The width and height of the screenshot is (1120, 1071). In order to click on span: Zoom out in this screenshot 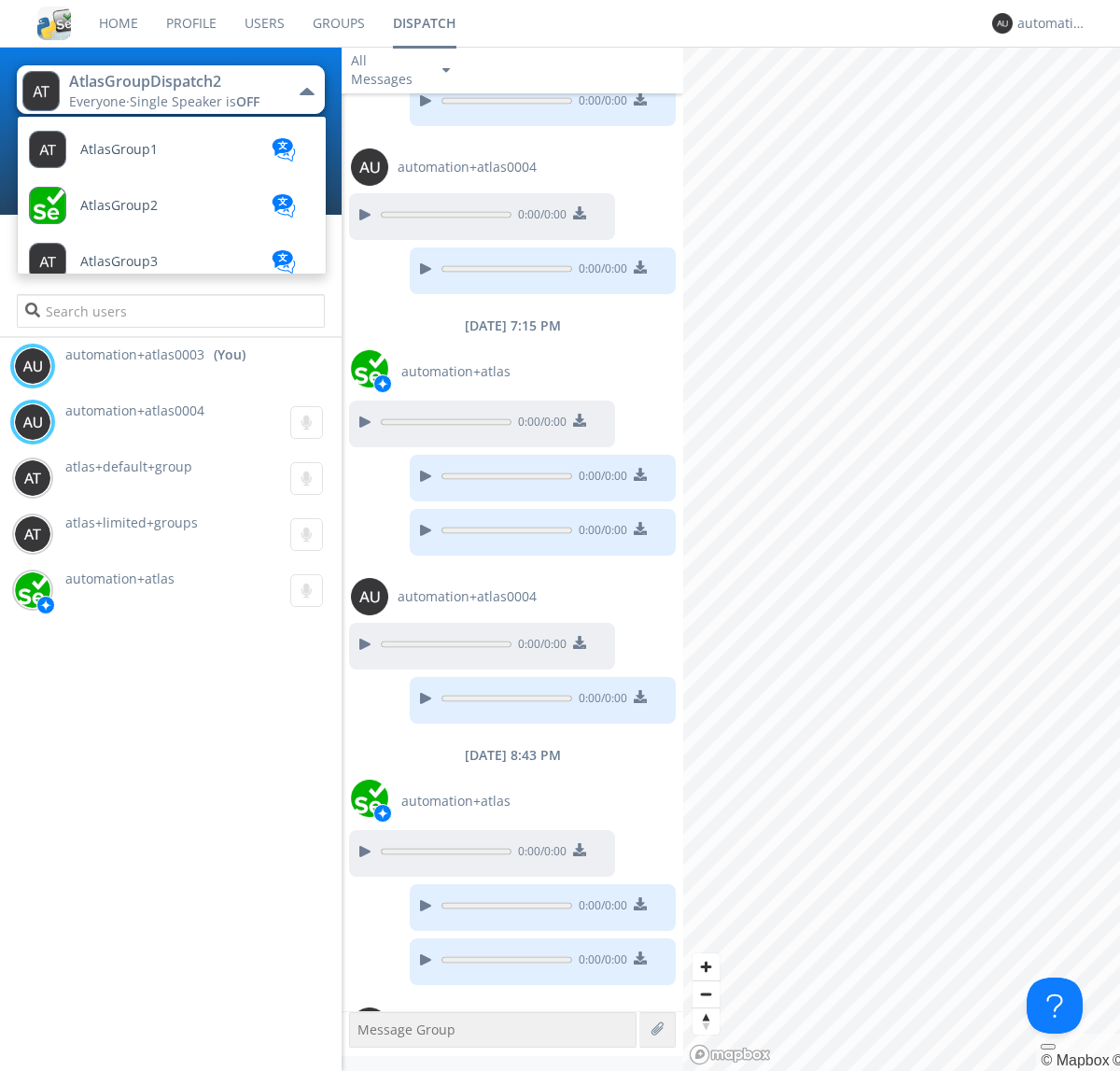, I will do `click(706, 995)`.